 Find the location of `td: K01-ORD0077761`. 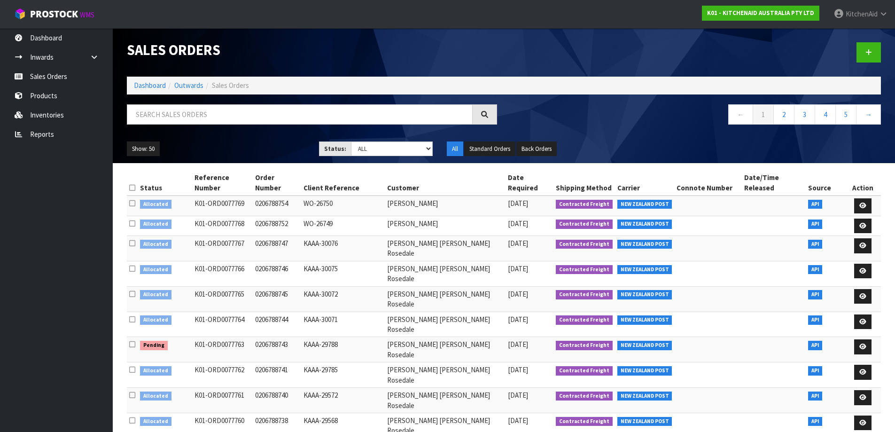

td: K01-ORD0077761 is located at coordinates (223, 400).